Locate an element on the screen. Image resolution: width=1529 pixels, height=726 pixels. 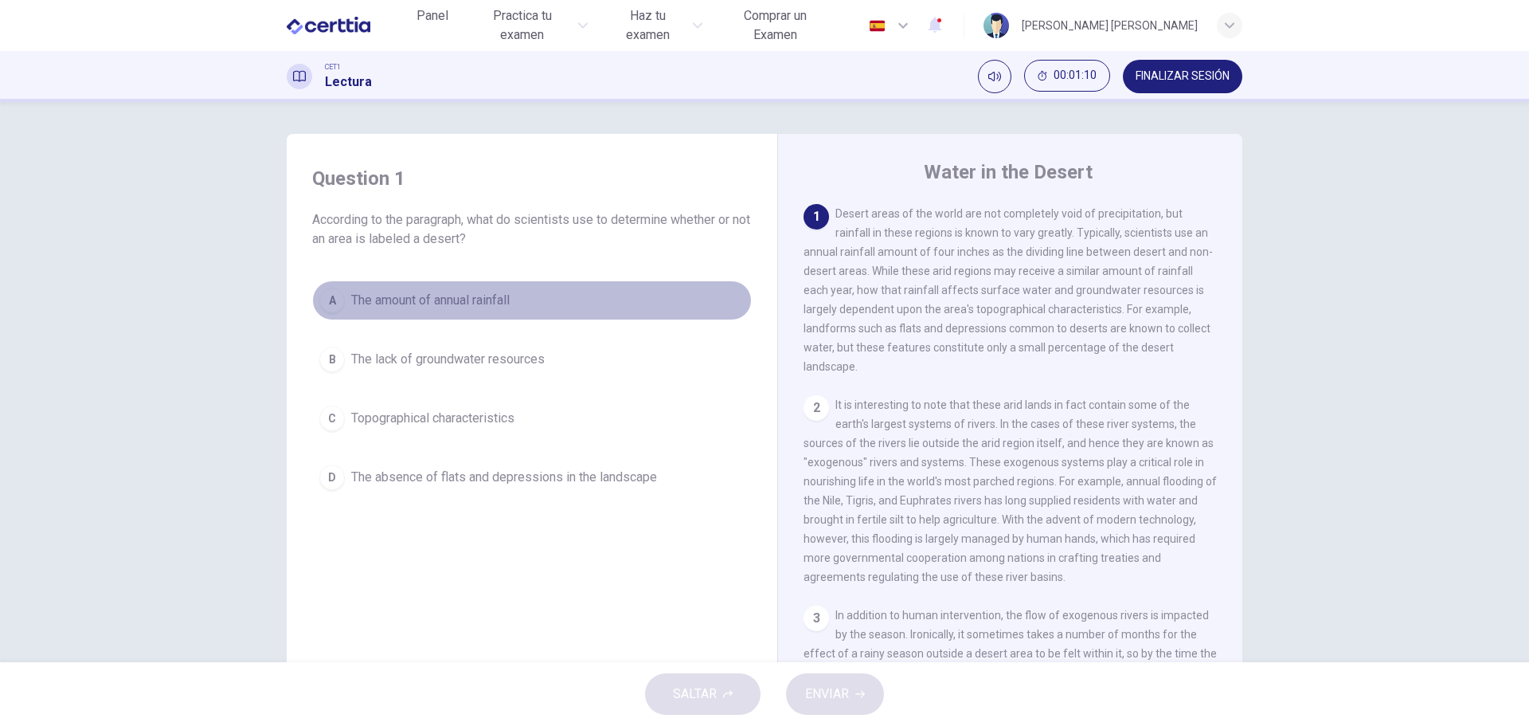
div: 3 is located at coordinates (816, 618).